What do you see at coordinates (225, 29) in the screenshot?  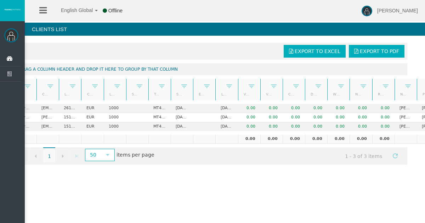 I see `h4: Clients List` at bounding box center [225, 29].